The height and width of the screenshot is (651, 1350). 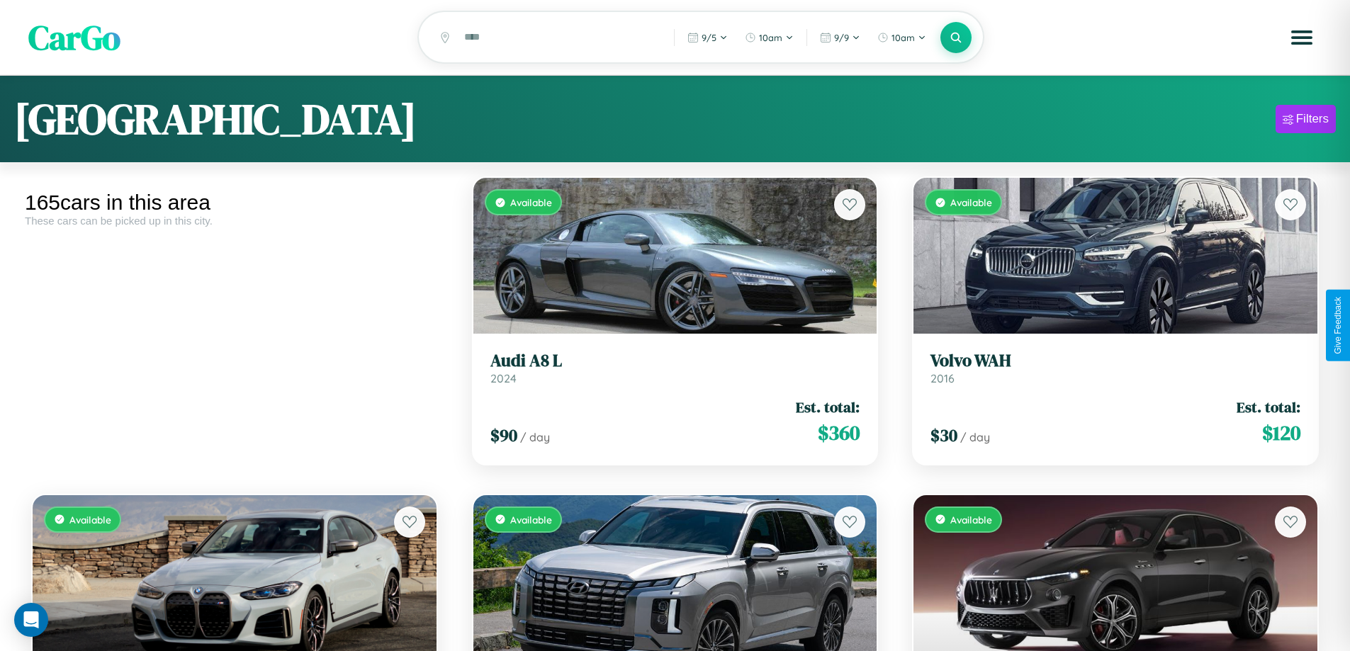 What do you see at coordinates (31, 620) in the screenshot?
I see `div: Open Intercom Messenger` at bounding box center [31, 620].